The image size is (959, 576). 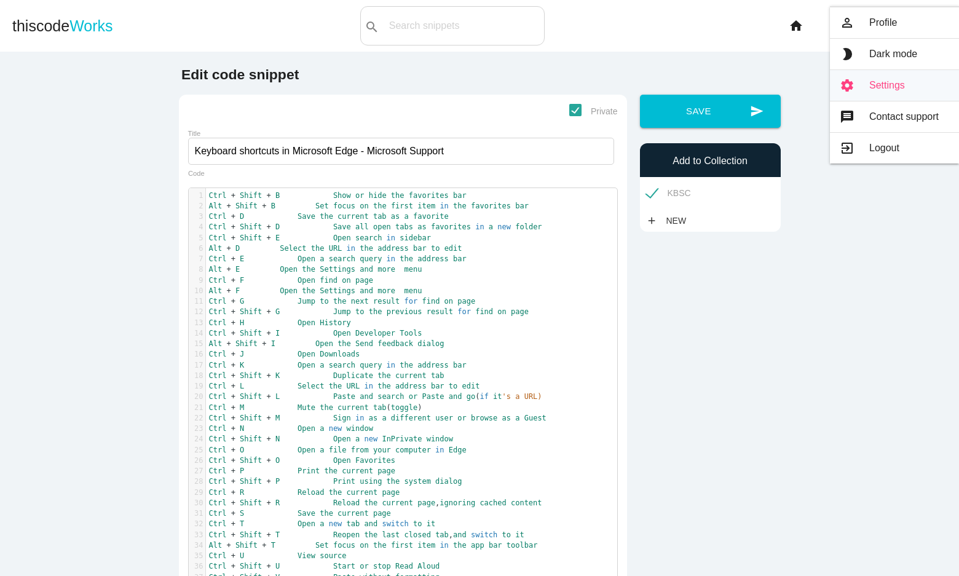 I want to click on span: B, so click(x=277, y=195).